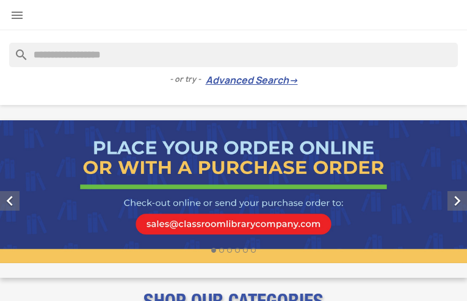 Image resolution: width=467 pixels, height=301 pixels. I want to click on a: Advanced Search→, so click(251, 81).